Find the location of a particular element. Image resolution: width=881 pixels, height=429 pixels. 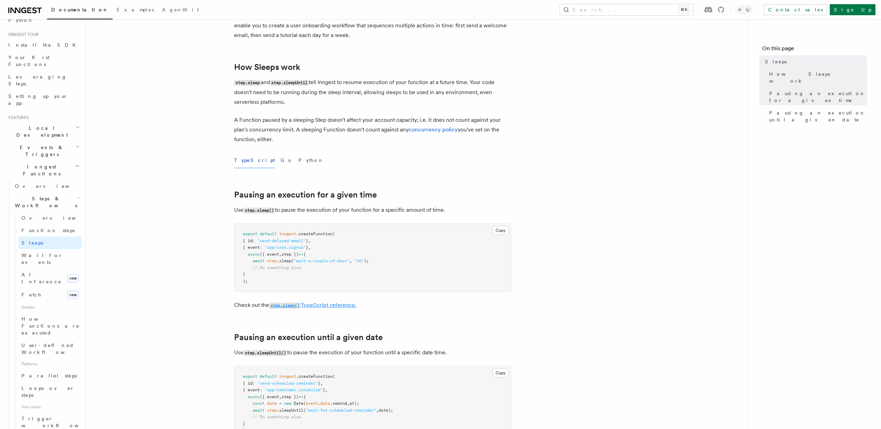

span: default is located at coordinates (268, 377).